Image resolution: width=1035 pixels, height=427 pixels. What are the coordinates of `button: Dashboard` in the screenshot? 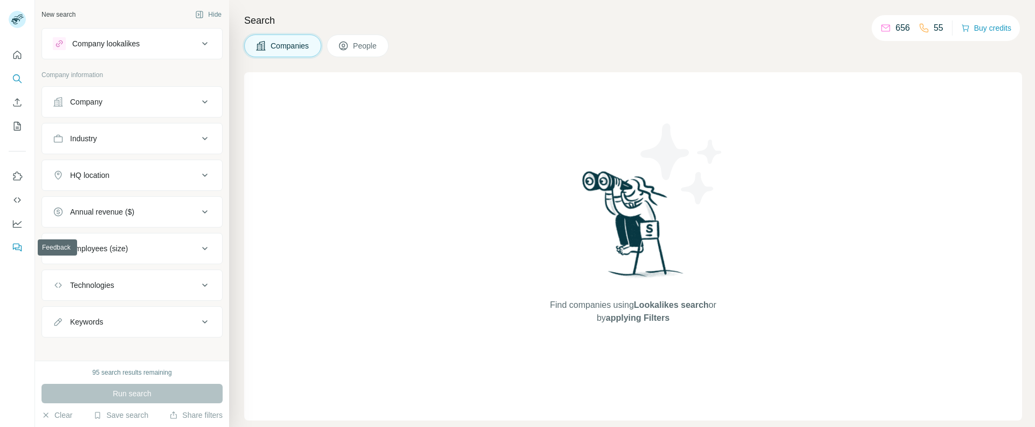 It's located at (17, 224).